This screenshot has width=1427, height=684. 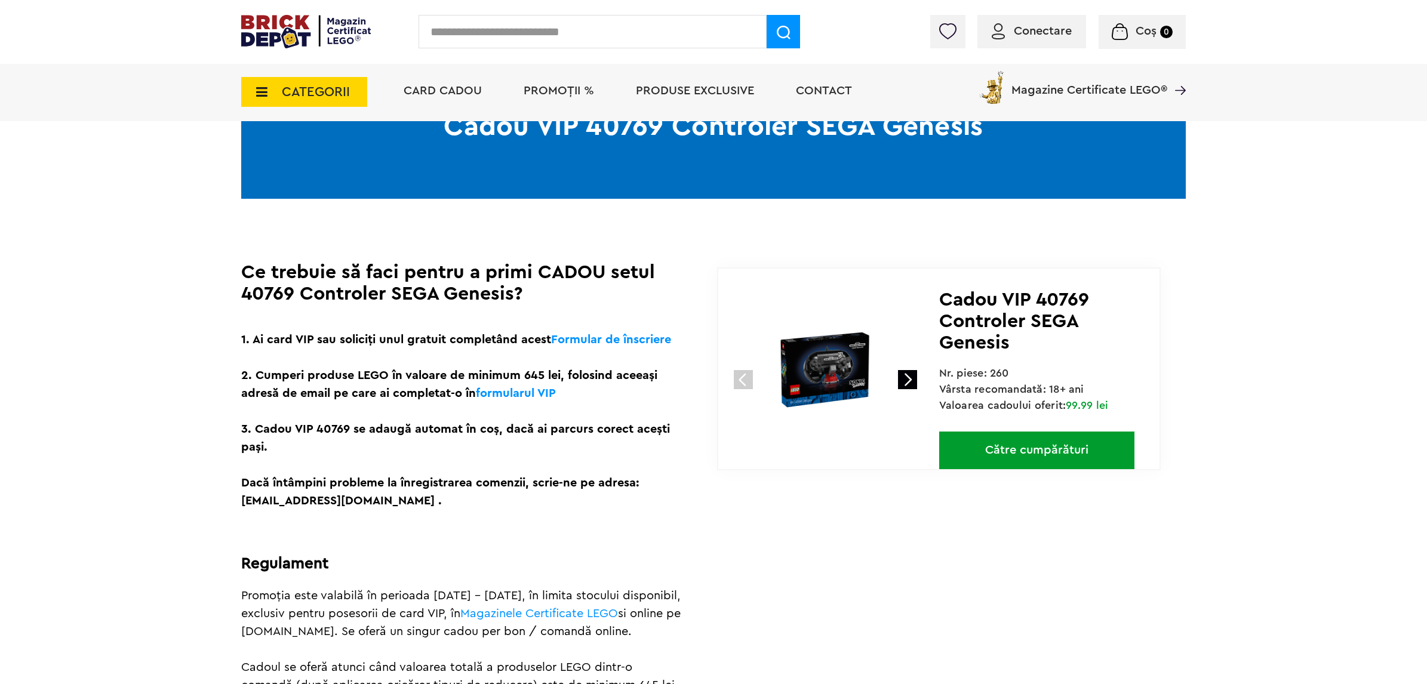 I want to click on h1: Cadou VIP 40769 Controler SEGA Genesis, so click(x=714, y=127).